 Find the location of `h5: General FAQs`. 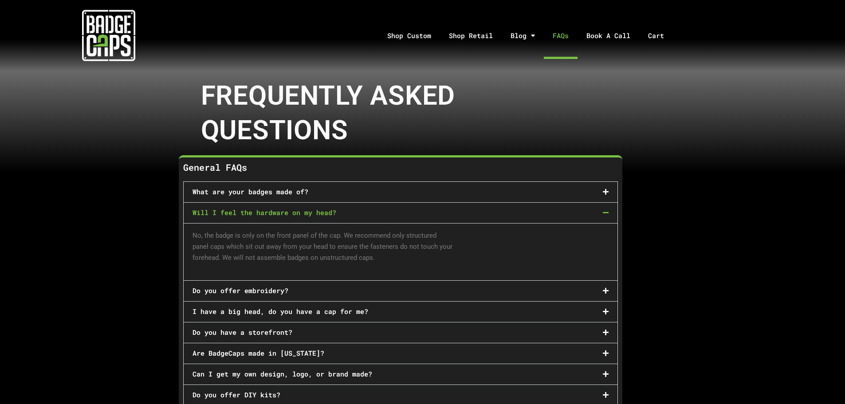

h5: General FAQs is located at coordinates (401, 167).